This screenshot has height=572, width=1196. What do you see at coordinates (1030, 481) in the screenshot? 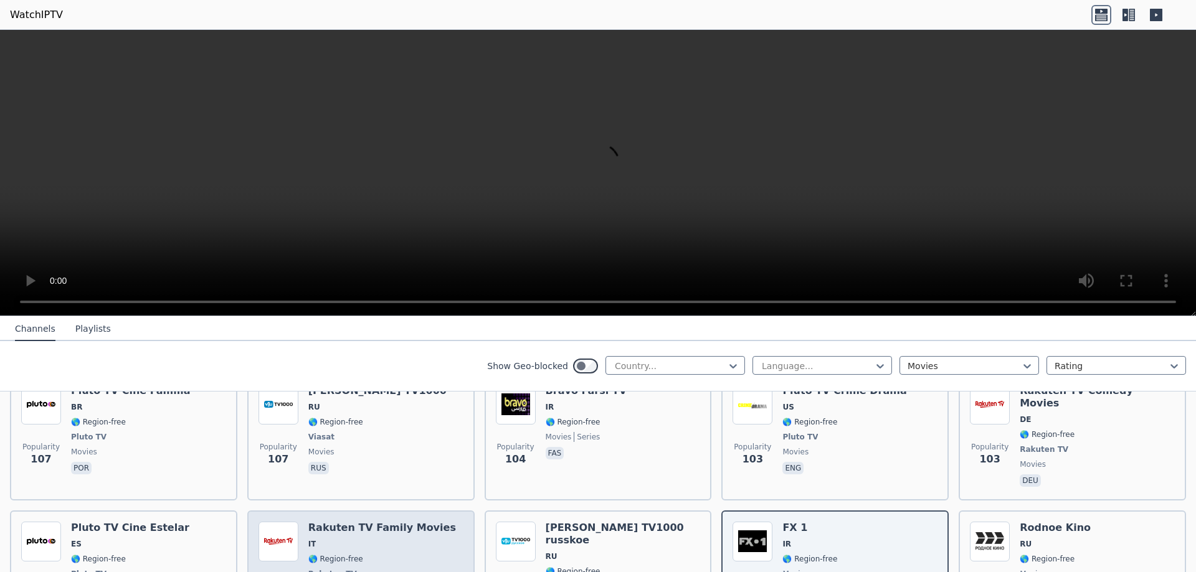
I see `p: deu` at bounding box center [1030, 481].